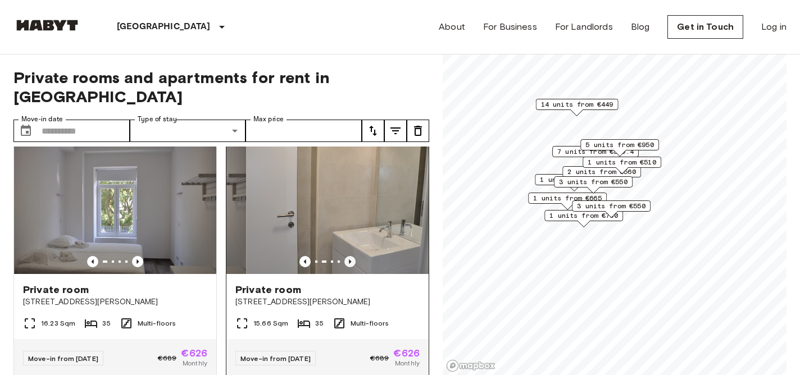 The image size is (800, 375). What do you see at coordinates (452, 27) in the screenshot?
I see `a: About` at bounding box center [452, 27].